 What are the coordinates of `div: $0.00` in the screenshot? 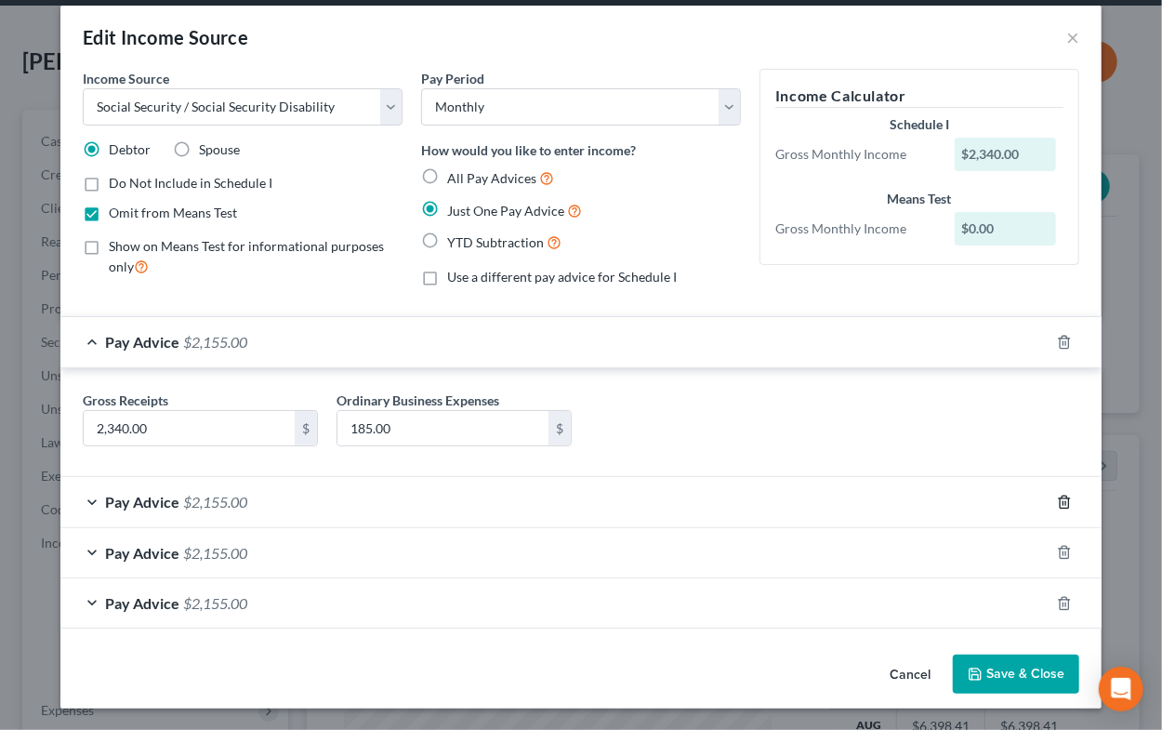 It's located at (1006, 229).